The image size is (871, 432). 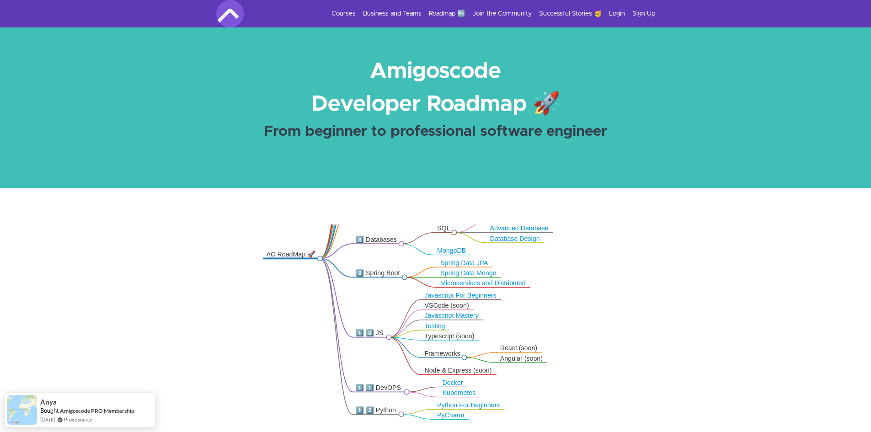 I want to click on a: Database Design, so click(x=514, y=238).